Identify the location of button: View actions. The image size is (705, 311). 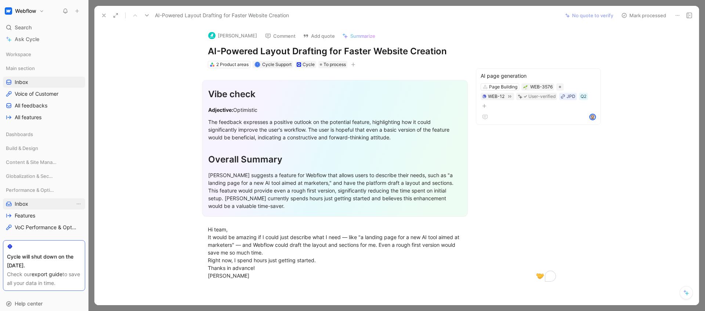
(79, 204).